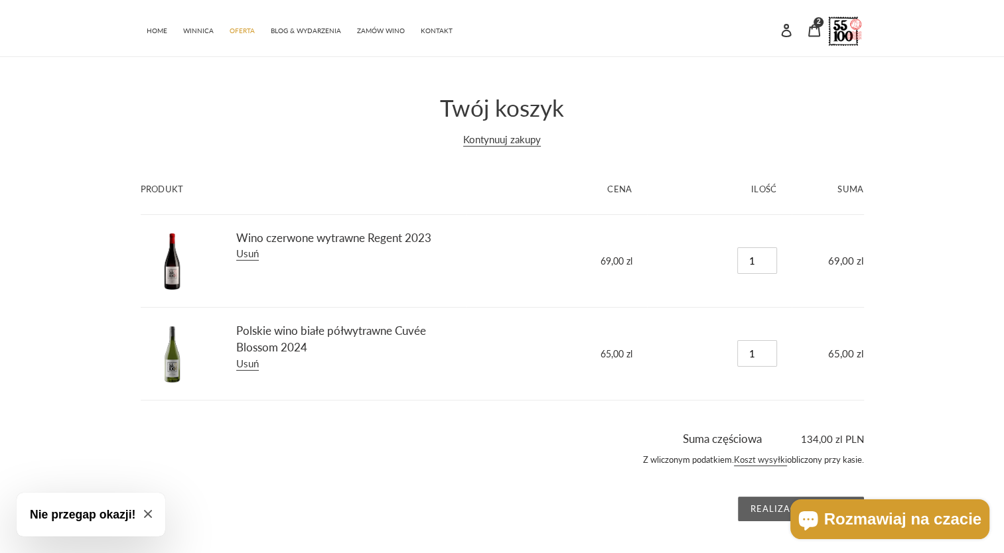 The image size is (1004, 553). I want to click on span: WINNICA, so click(198, 31).